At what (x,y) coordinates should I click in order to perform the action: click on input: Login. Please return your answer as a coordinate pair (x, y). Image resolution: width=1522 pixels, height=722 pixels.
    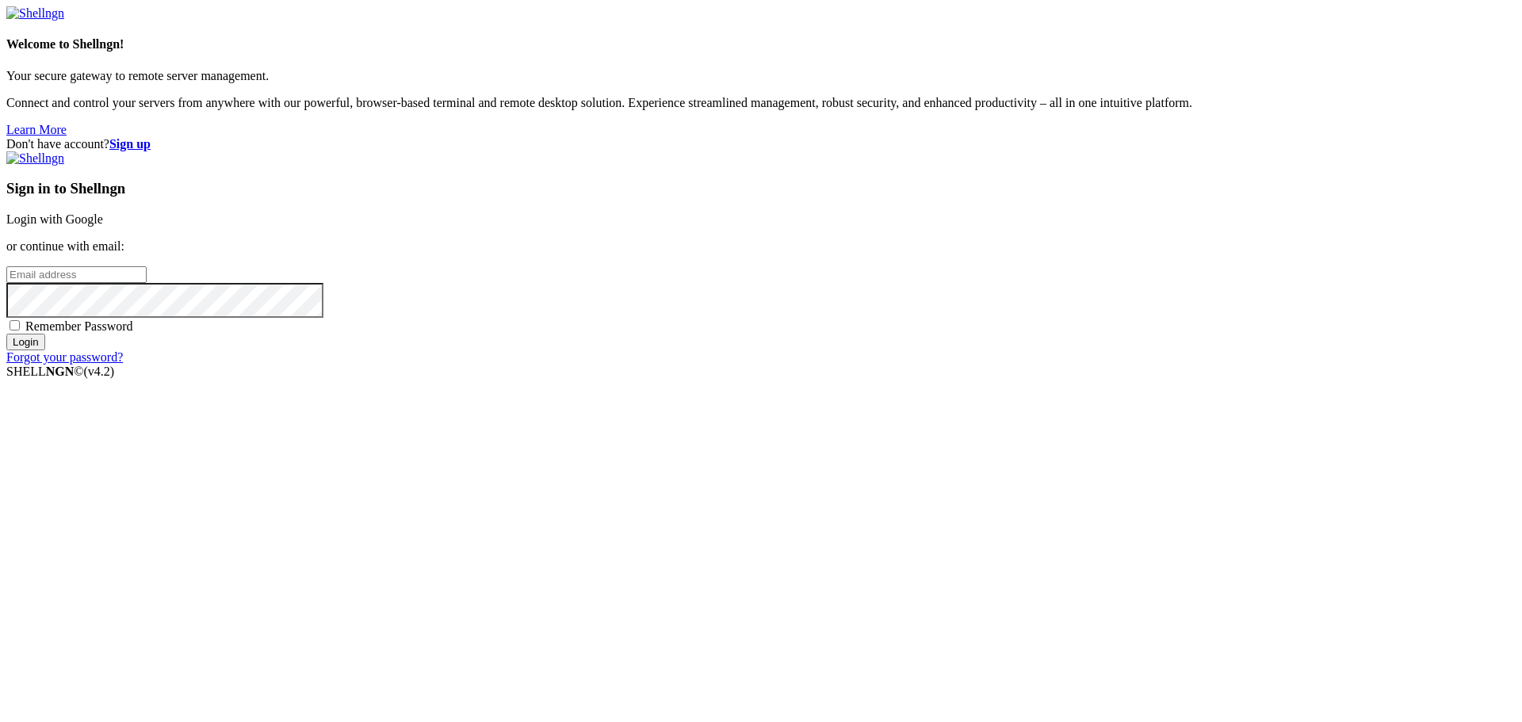
    Looking at the image, I should click on (25, 342).